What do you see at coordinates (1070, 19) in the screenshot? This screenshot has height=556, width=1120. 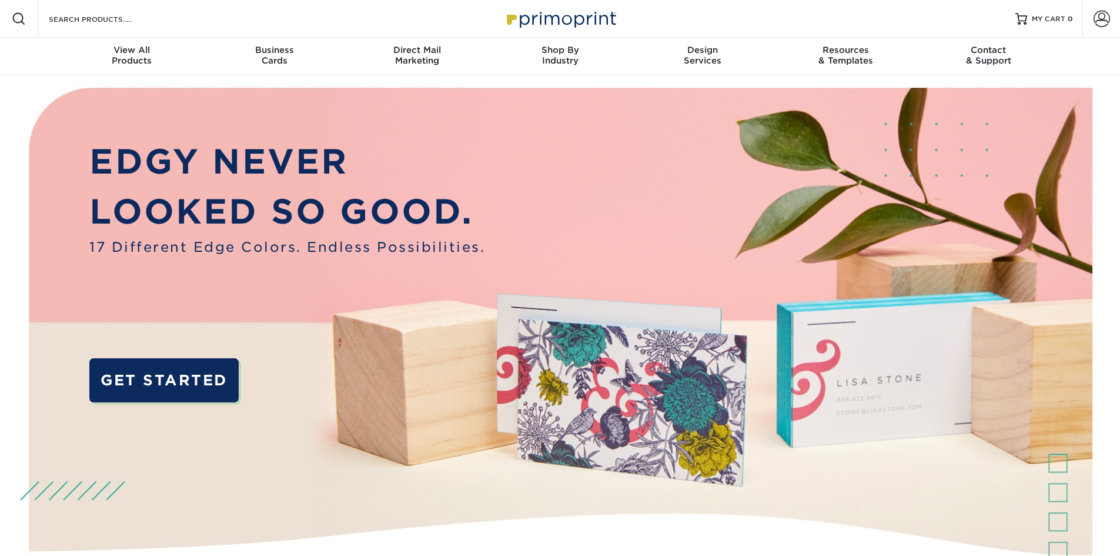 I see `span: 0` at bounding box center [1070, 19].